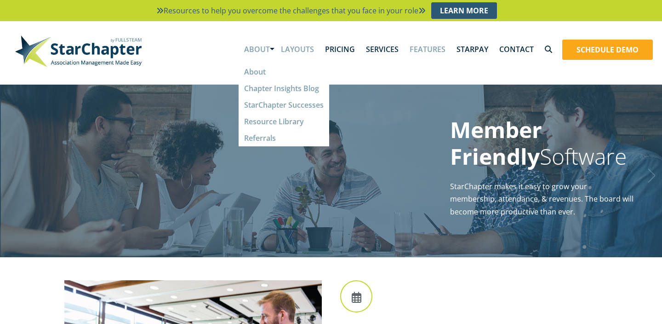 The height and width of the screenshot is (324, 662). What do you see at coordinates (517, 49) in the screenshot?
I see `a: Contact` at bounding box center [517, 49].